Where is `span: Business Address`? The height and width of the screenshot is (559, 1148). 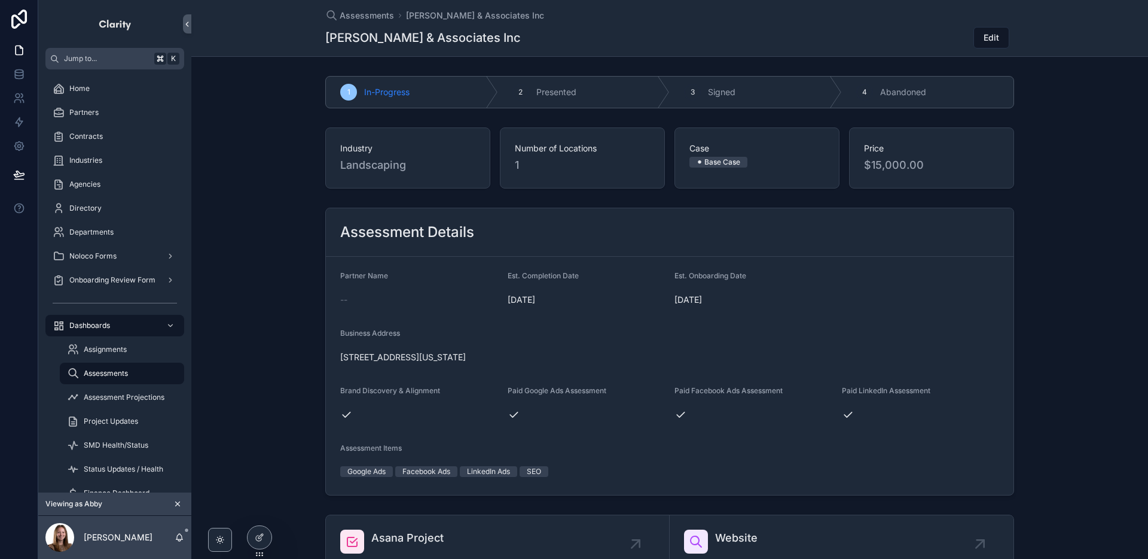
span: Business Address is located at coordinates (370, 333).